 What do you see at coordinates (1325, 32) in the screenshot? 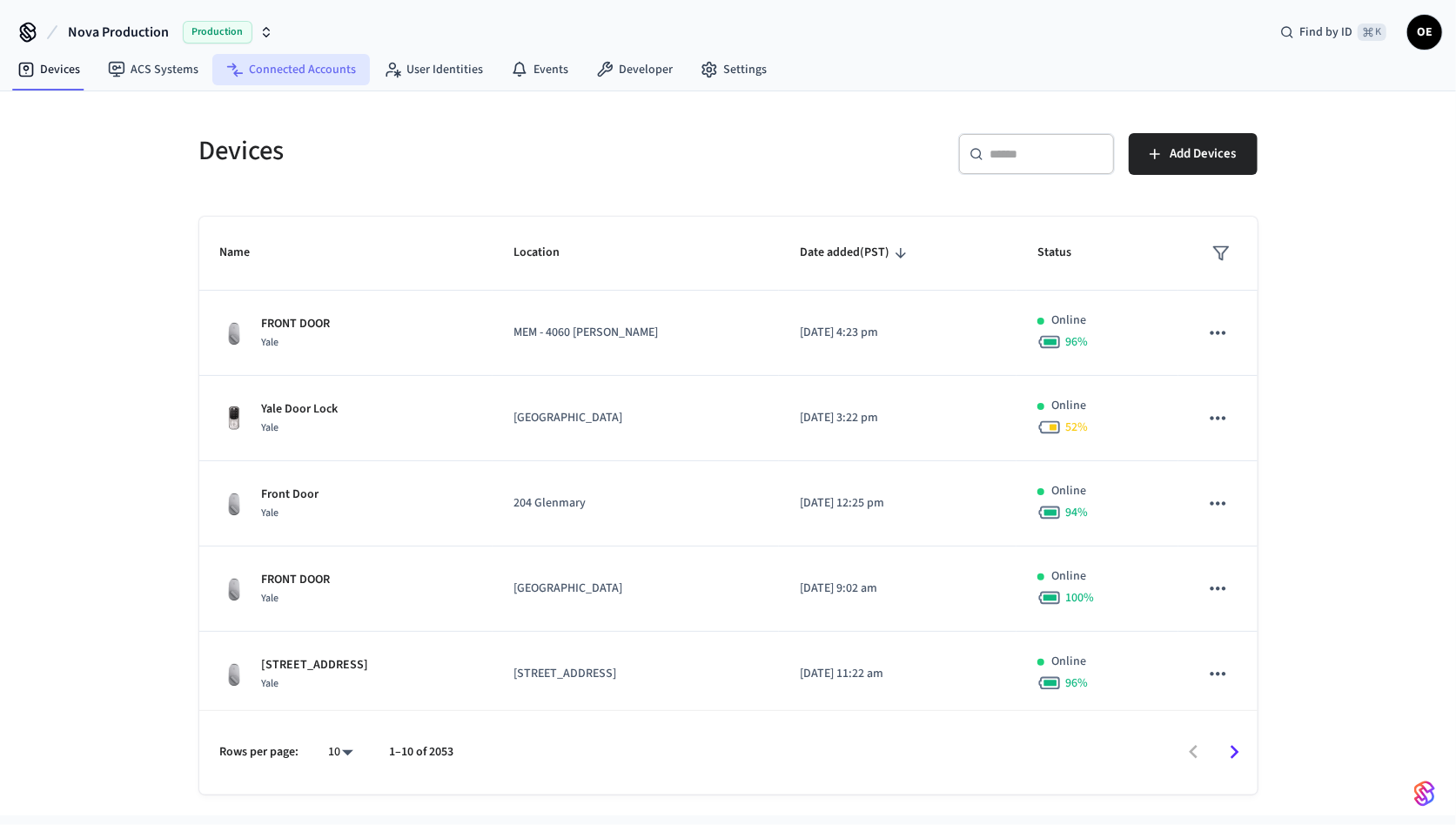
I see `span: Find by ID` at bounding box center [1325, 32].